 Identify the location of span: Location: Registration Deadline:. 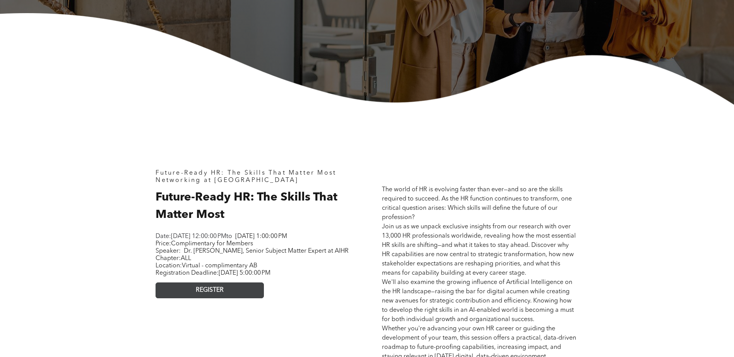
(213, 270).